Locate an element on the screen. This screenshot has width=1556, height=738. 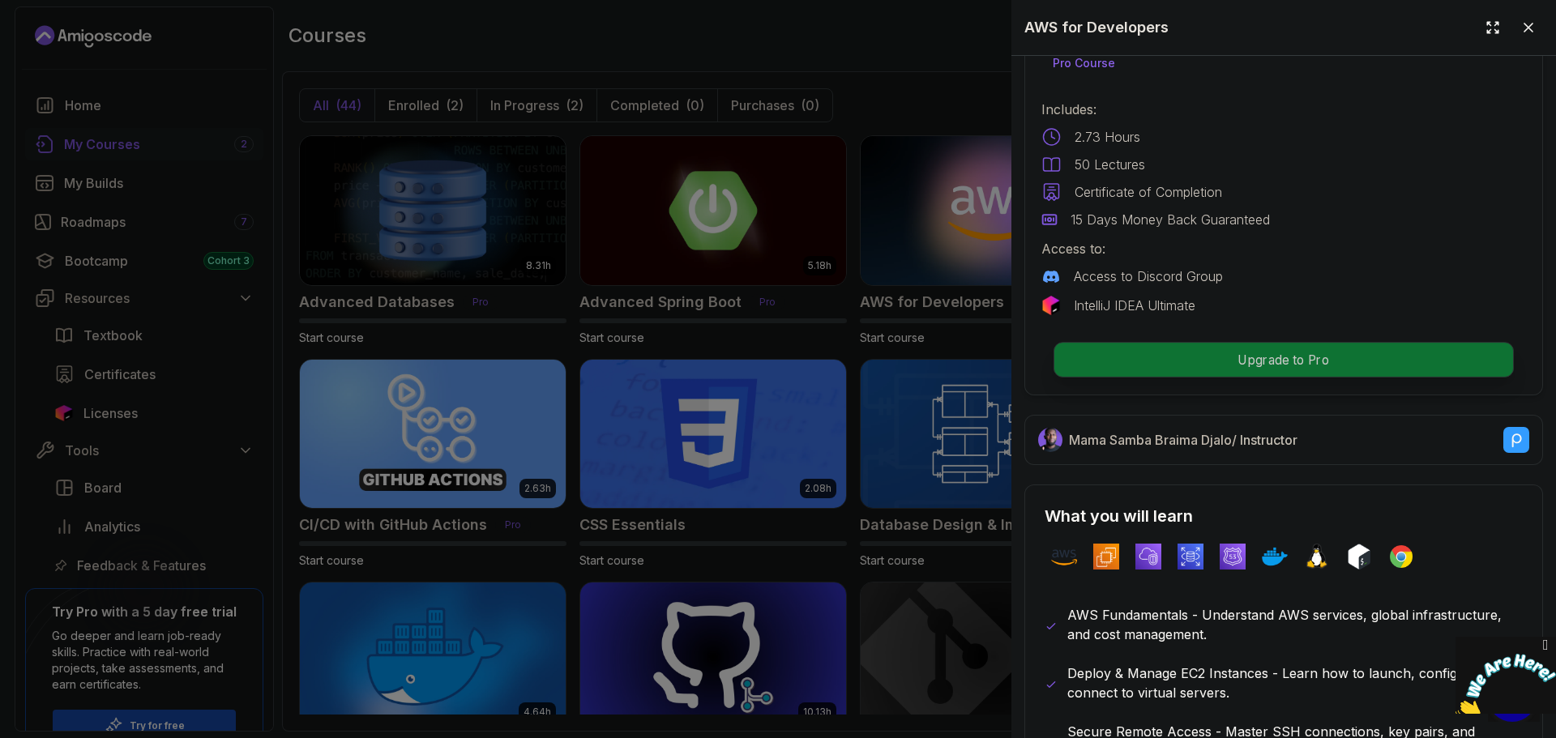
p: AWS Fundamentals - Understand AWS services, global infrastructure, and cost management. is located at coordinates (1295, 625).